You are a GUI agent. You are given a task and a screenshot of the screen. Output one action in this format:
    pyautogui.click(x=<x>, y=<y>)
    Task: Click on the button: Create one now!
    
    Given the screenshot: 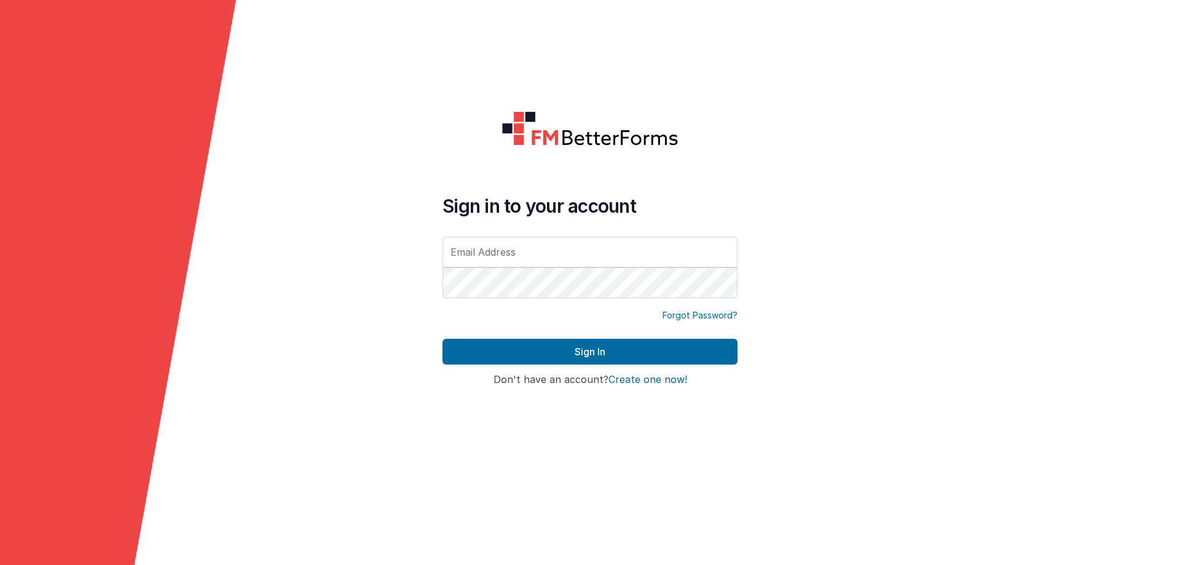 What is the action you would take?
    pyautogui.click(x=648, y=380)
    